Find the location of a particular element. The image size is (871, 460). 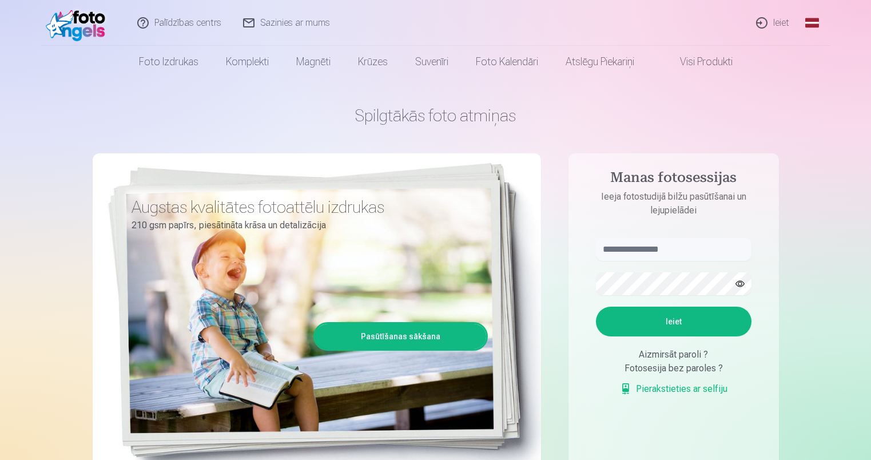

h1: Spilgtākās foto atmiņas is located at coordinates (436, 116).